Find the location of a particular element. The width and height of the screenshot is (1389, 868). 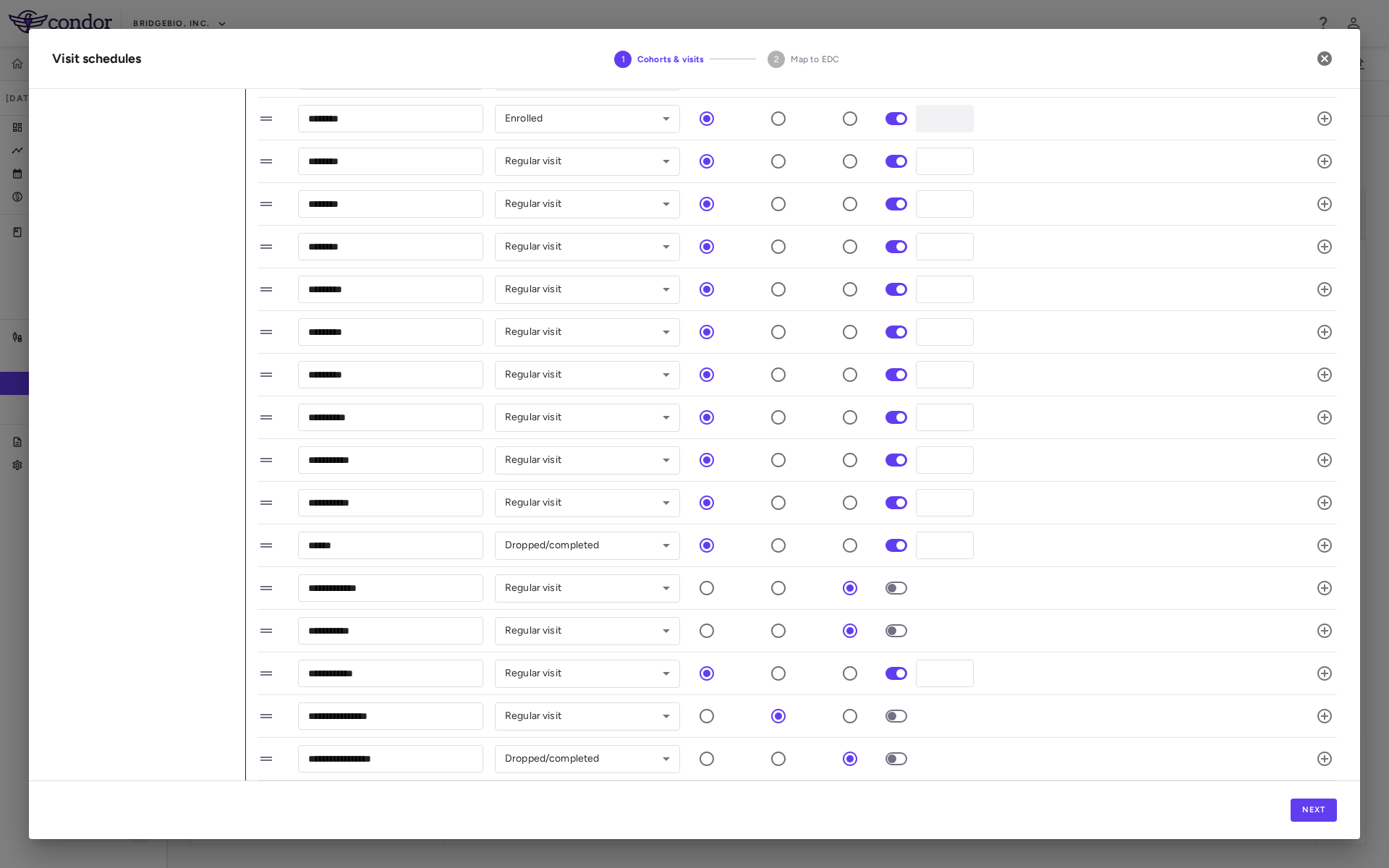

span: Cohorts & visits is located at coordinates (670, 60).